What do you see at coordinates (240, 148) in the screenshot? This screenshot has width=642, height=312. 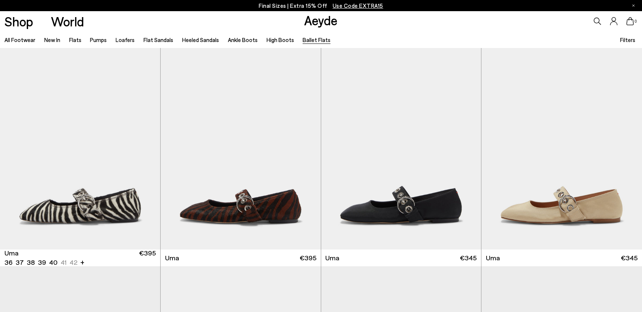 I see `a: Uma Eyelet Ponyhair Mary-Janes` at bounding box center [240, 148].